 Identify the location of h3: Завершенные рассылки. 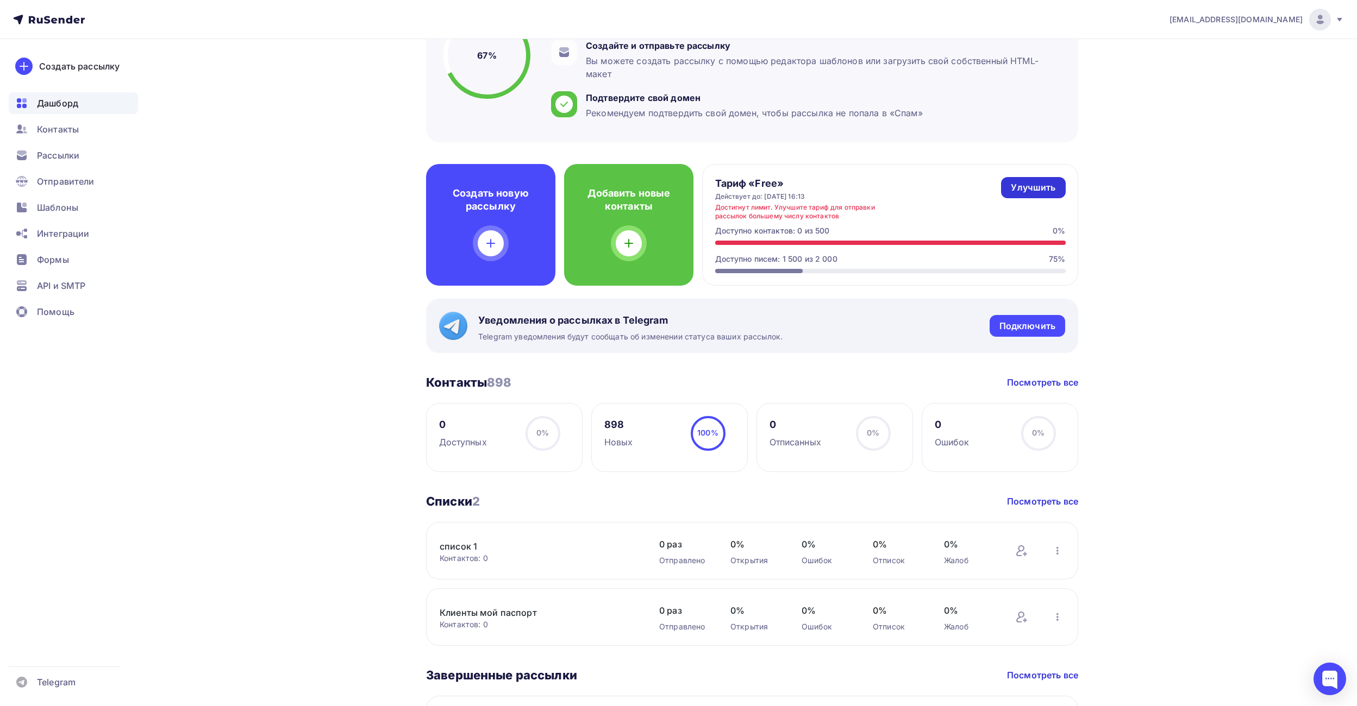
(502, 676).